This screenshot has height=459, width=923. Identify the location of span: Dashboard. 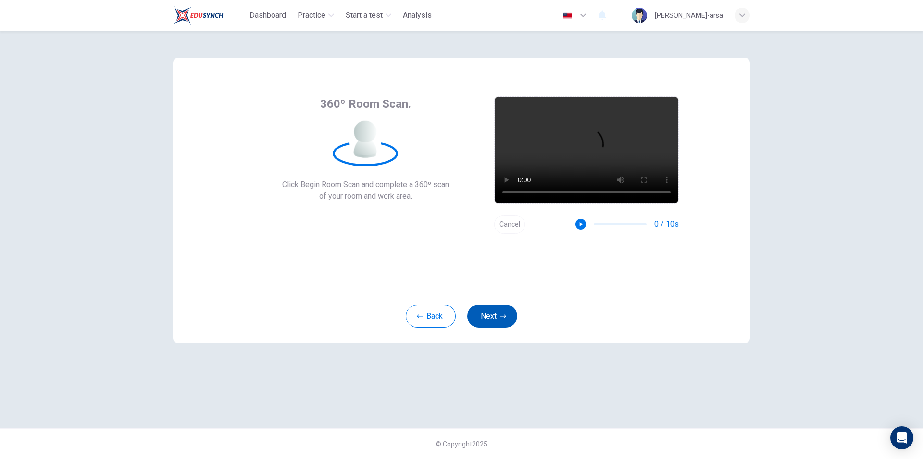
(268, 15).